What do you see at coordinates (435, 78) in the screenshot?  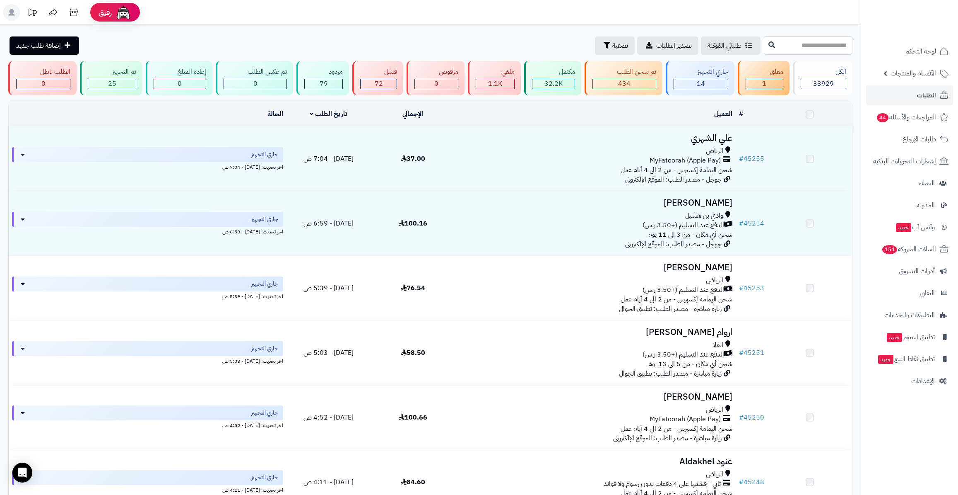 I see `a: مرفوض 0` at bounding box center [435, 78].